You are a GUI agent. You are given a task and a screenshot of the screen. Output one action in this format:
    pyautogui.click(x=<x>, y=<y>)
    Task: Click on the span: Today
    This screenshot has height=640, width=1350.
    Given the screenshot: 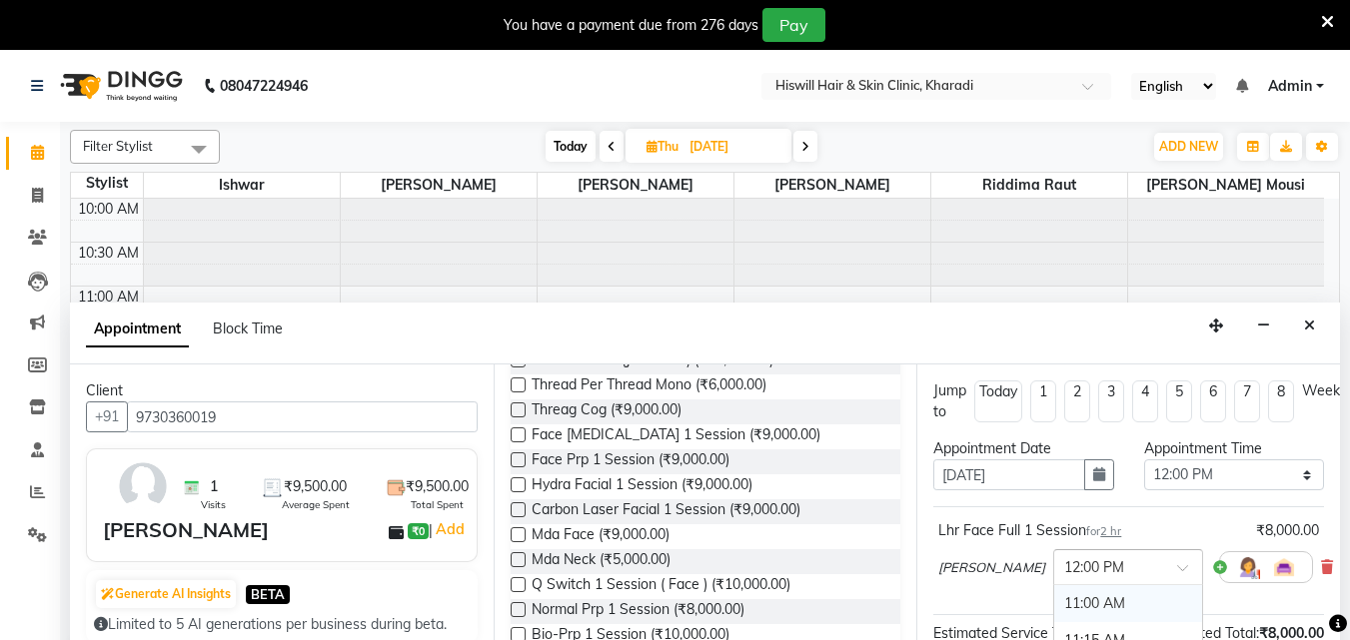 What is the action you would take?
    pyautogui.click(x=570, y=146)
    